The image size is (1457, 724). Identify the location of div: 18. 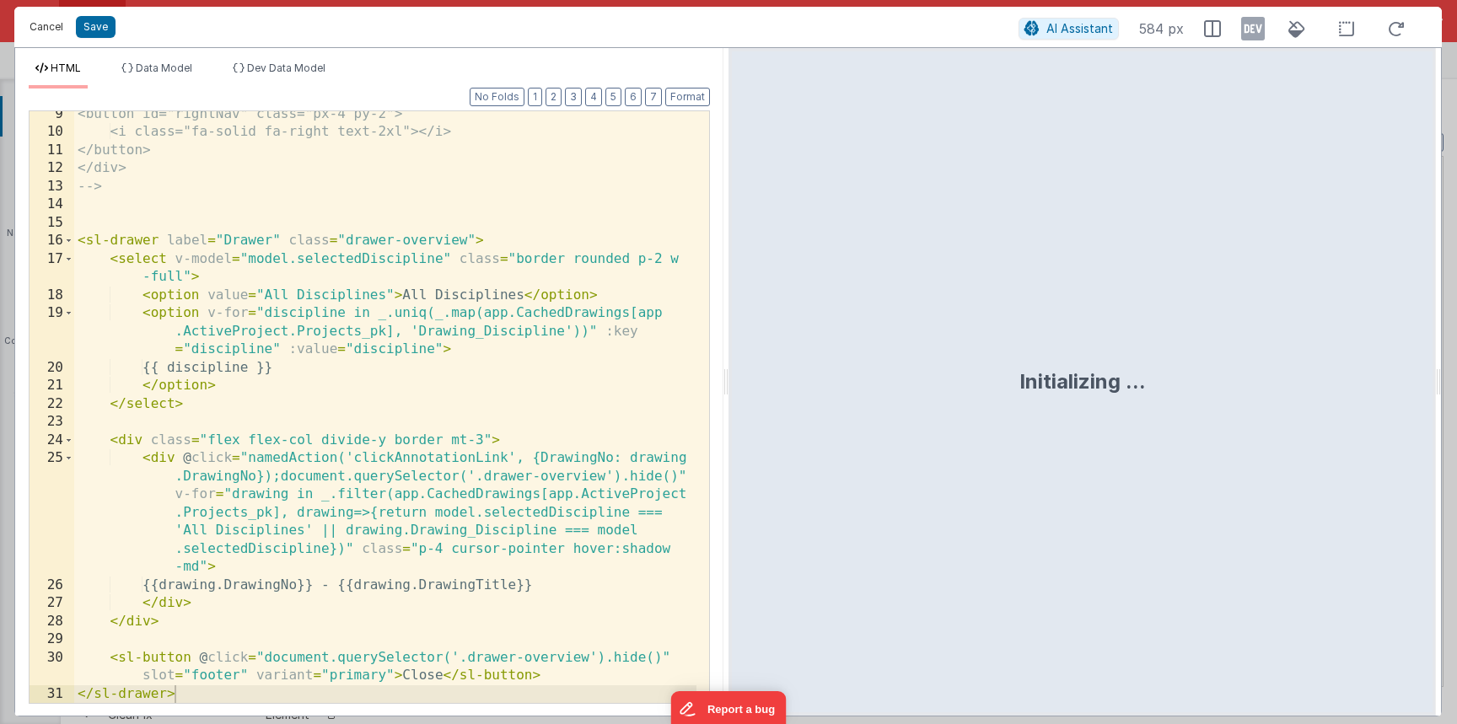
(51, 296).